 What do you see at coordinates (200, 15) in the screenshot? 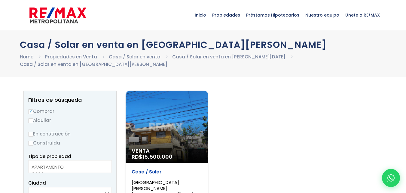
I see `span: Inicio` at bounding box center [200, 15].